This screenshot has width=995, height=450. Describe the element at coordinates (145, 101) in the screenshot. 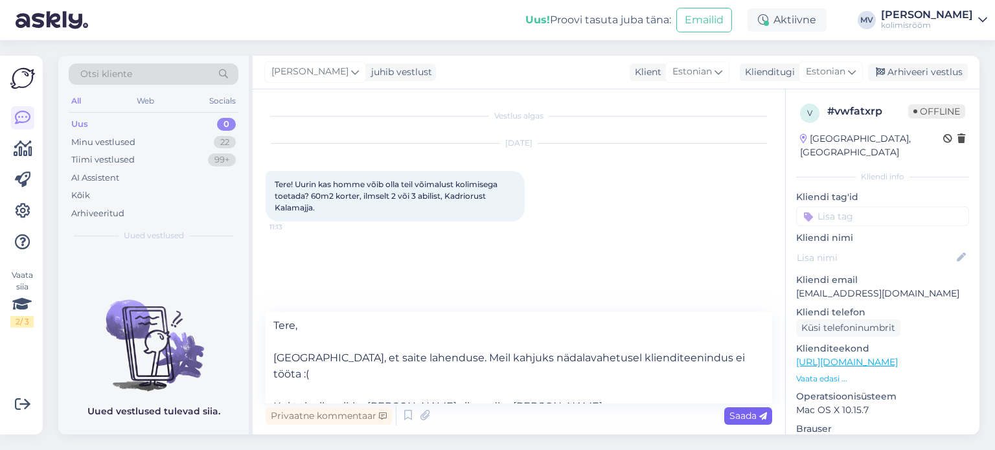

I see `div: Web` at that location.